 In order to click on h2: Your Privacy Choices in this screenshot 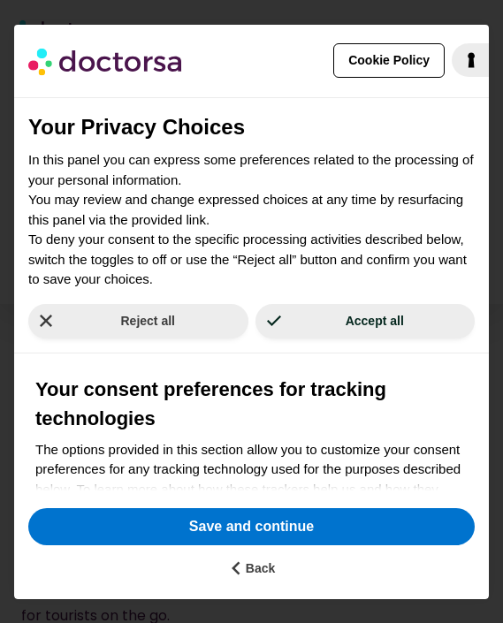, I will do `click(251, 127)`.